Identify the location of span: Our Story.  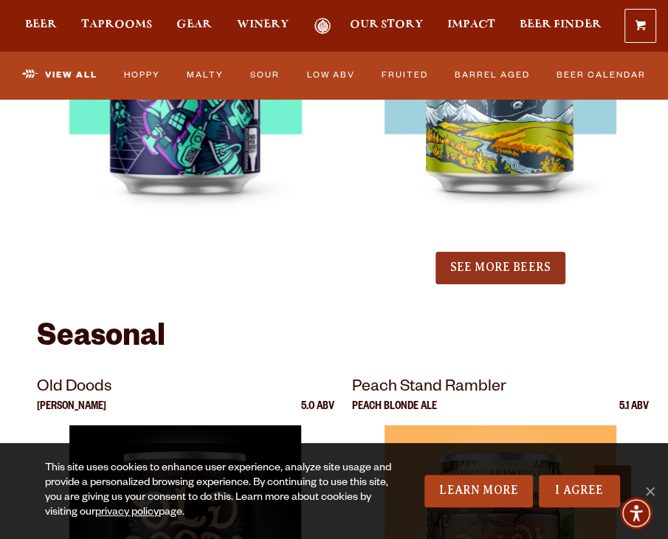
(385, 24).